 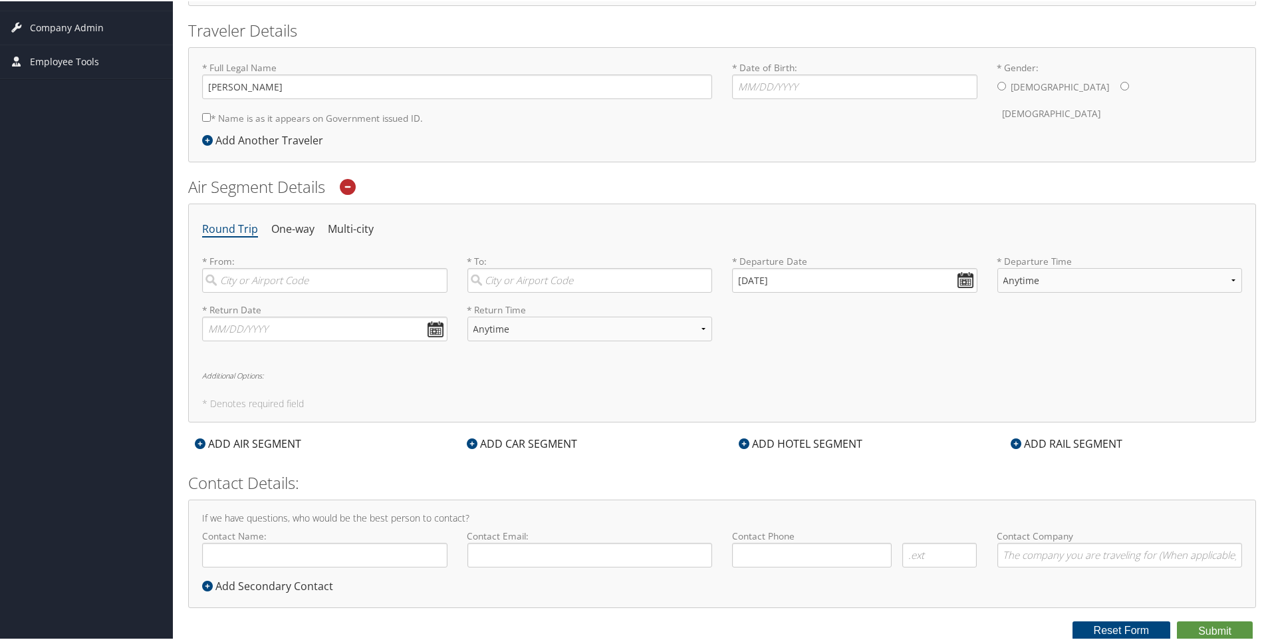 I want to click on button: Reset Form, so click(x=1122, y=629).